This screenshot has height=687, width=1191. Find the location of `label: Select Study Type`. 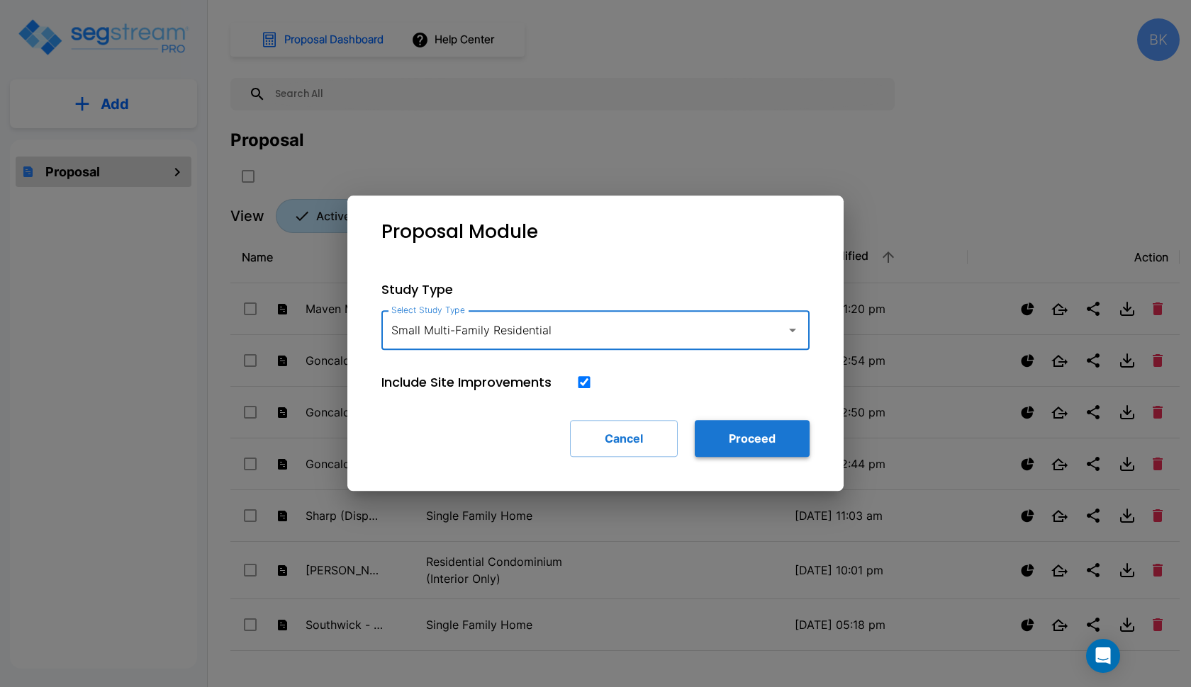

label: Select Study Type is located at coordinates (428, 310).